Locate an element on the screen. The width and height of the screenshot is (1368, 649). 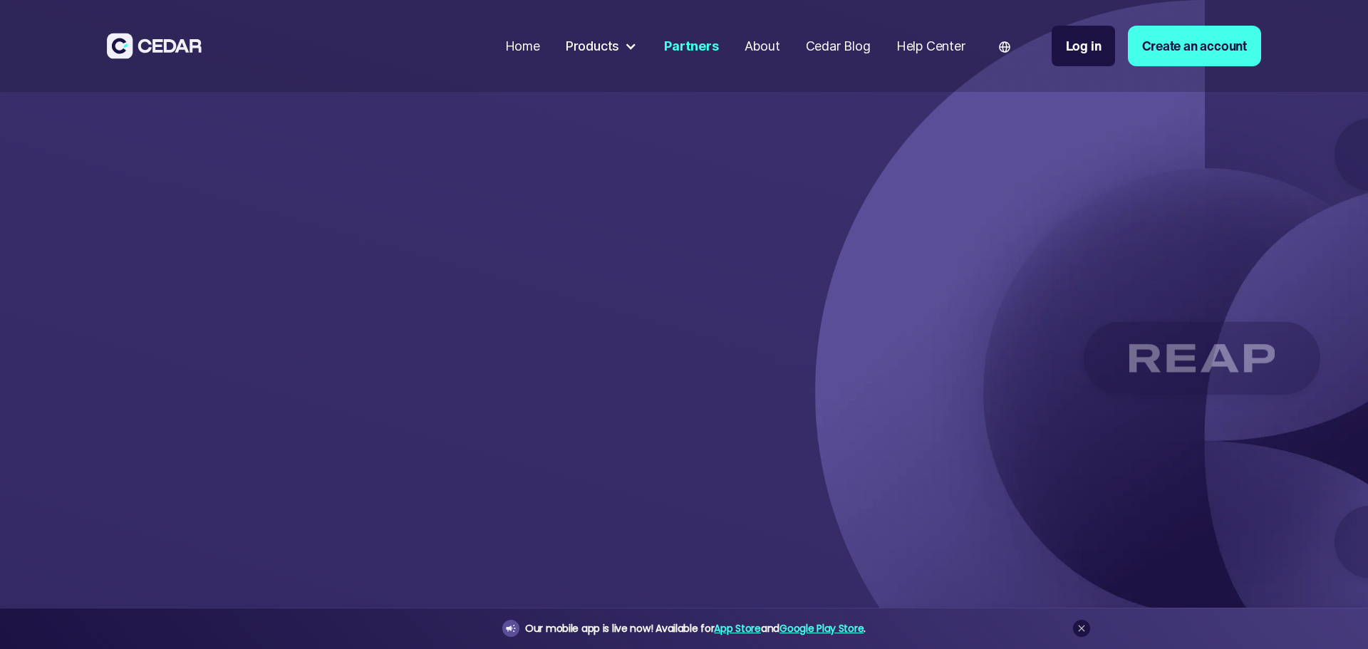
a: Create an account is located at coordinates (1194, 46).